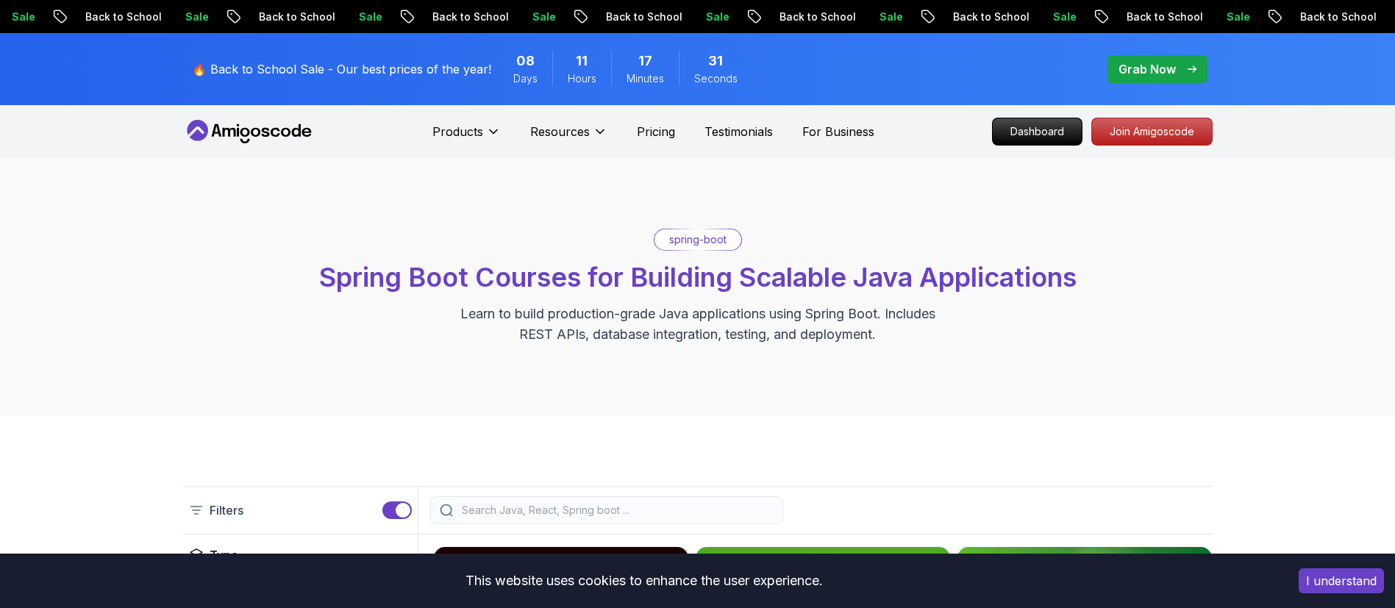  I want to click on span: Days, so click(525, 79).